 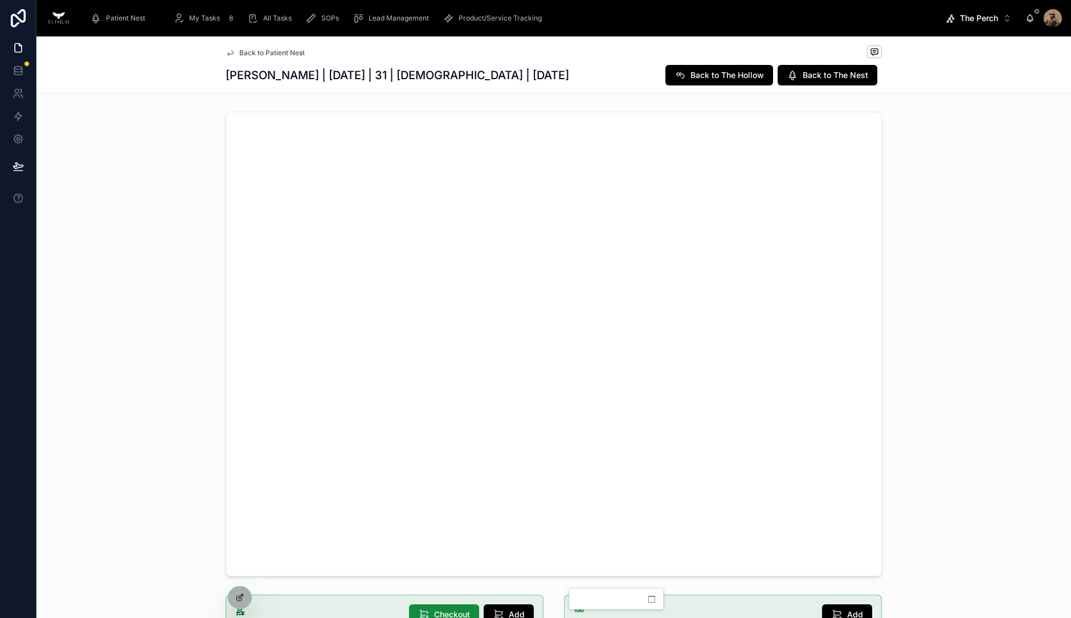 What do you see at coordinates (125, 18) in the screenshot?
I see `span: Patient Nest` at bounding box center [125, 18].